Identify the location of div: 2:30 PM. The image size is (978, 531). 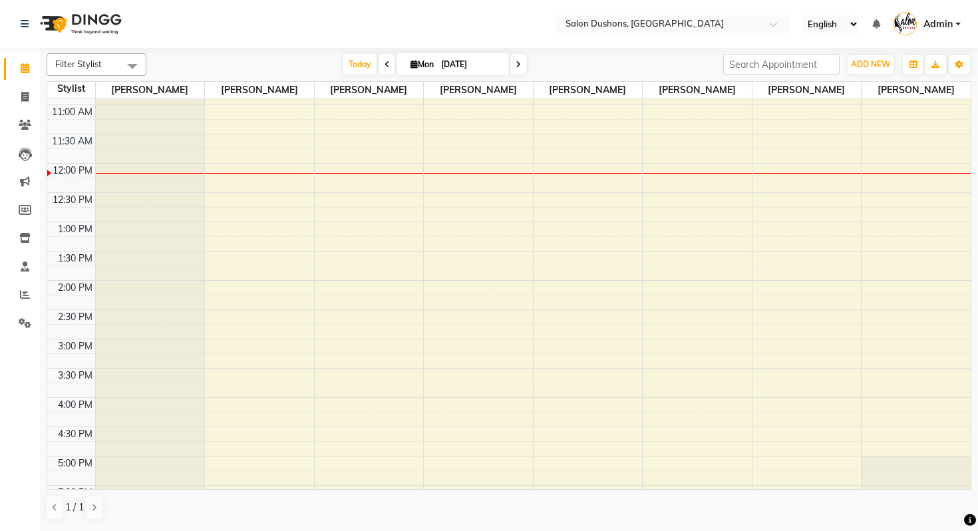
(75, 317).